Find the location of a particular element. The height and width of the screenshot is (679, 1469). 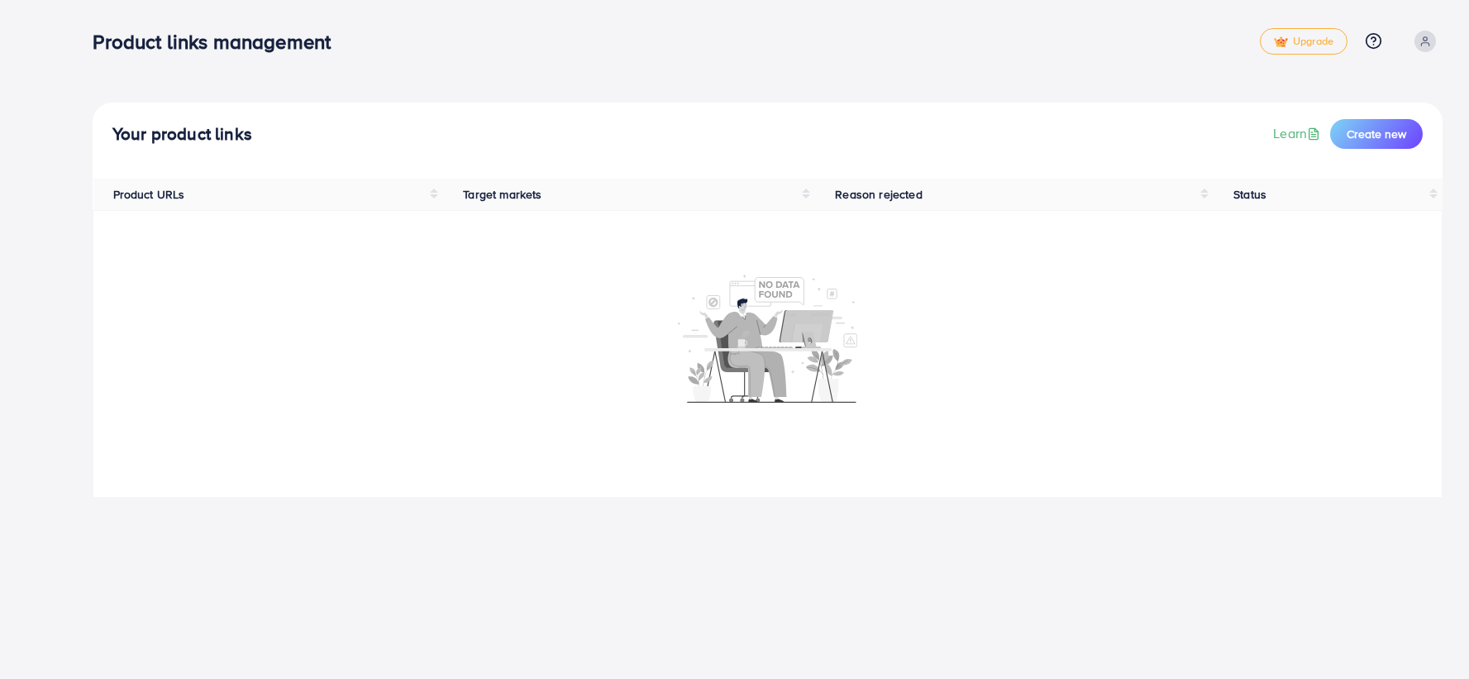

span: Create new is located at coordinates (1377, 134).